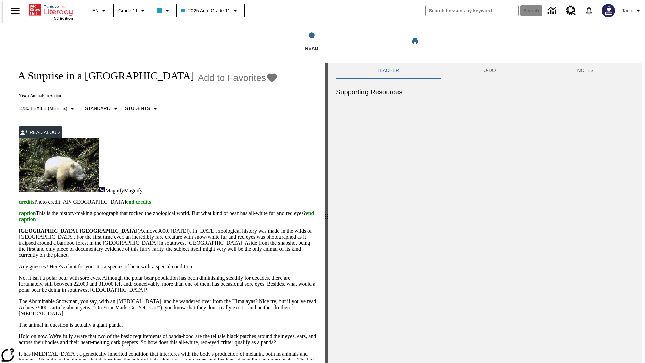 Image resolution: width=645 pixels, height=363 pixels. What do you see at coordinates (609, 11) in the screenshot?
I see `button: Select a new avatar` at bounding box center [609, 11].